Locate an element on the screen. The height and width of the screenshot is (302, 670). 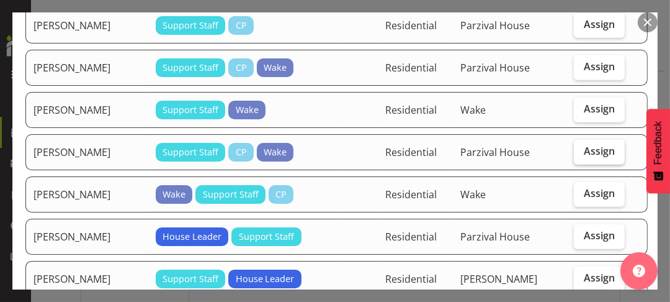
img: help-xxl-2.png is located at coordinates (639, 271).